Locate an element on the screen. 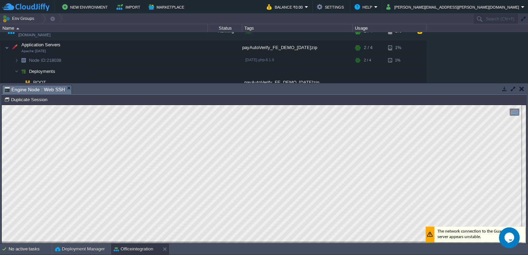 Image resolution: width=528 pixels, height=255 pixels. a: Deployments is located at coordinates (42, 71).